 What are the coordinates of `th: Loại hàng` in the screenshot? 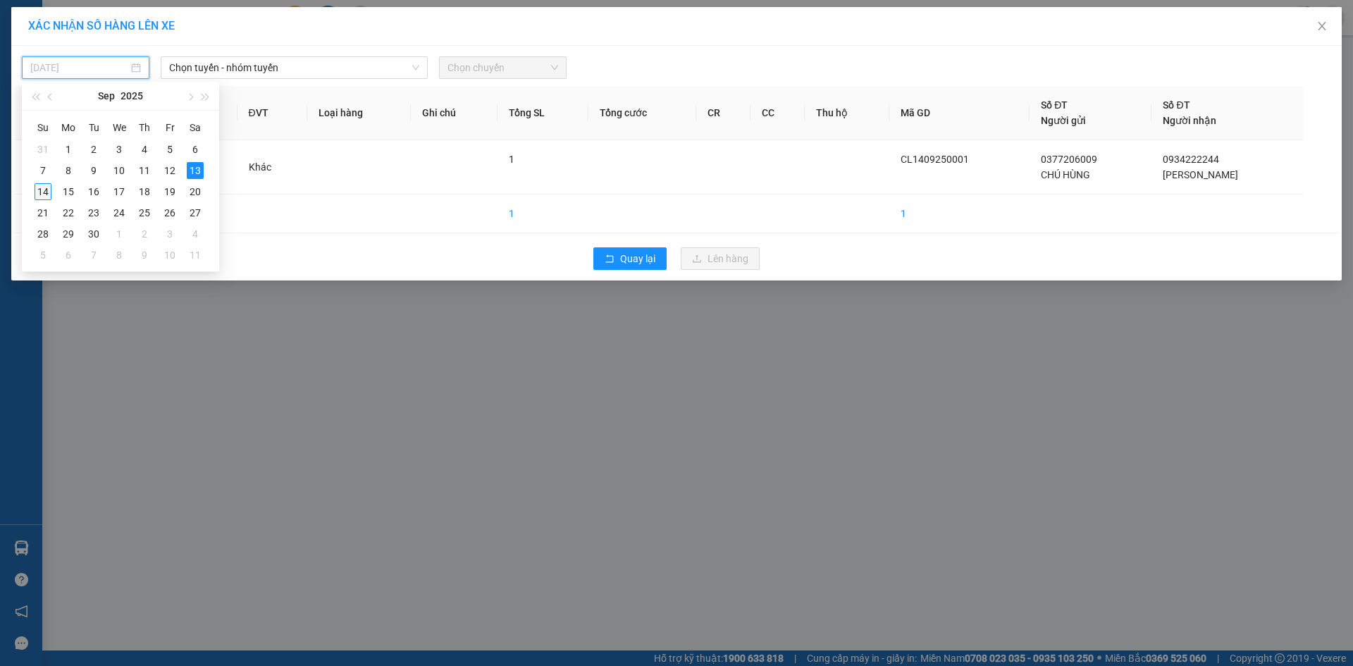 It's located at (359, 113).